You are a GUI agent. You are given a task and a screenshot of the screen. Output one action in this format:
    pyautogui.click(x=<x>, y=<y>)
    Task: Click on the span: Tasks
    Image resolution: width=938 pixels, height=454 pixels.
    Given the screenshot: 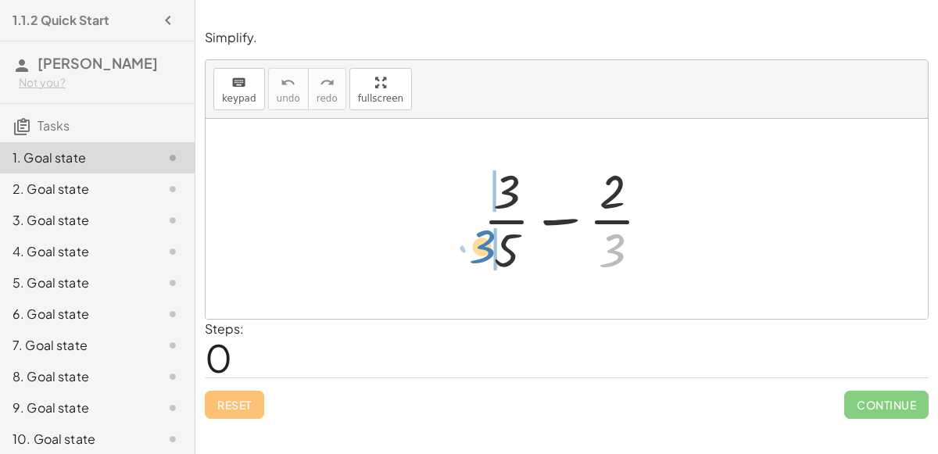 What is the action you would take?
    pyautogui.click(x=53, y=125)
    